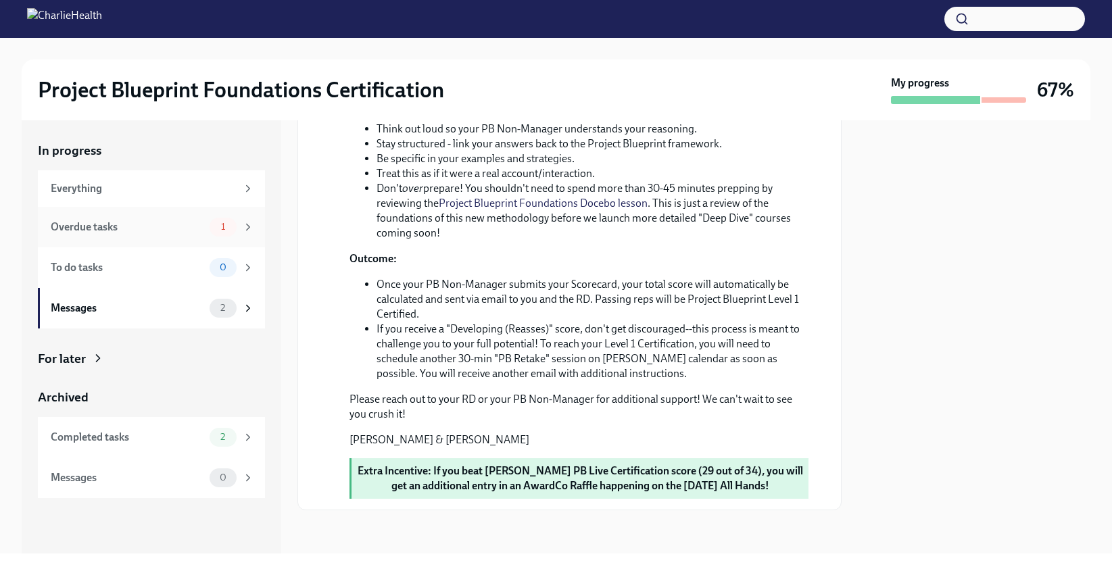  I want to click on strong: My progress, so click(920, 83).